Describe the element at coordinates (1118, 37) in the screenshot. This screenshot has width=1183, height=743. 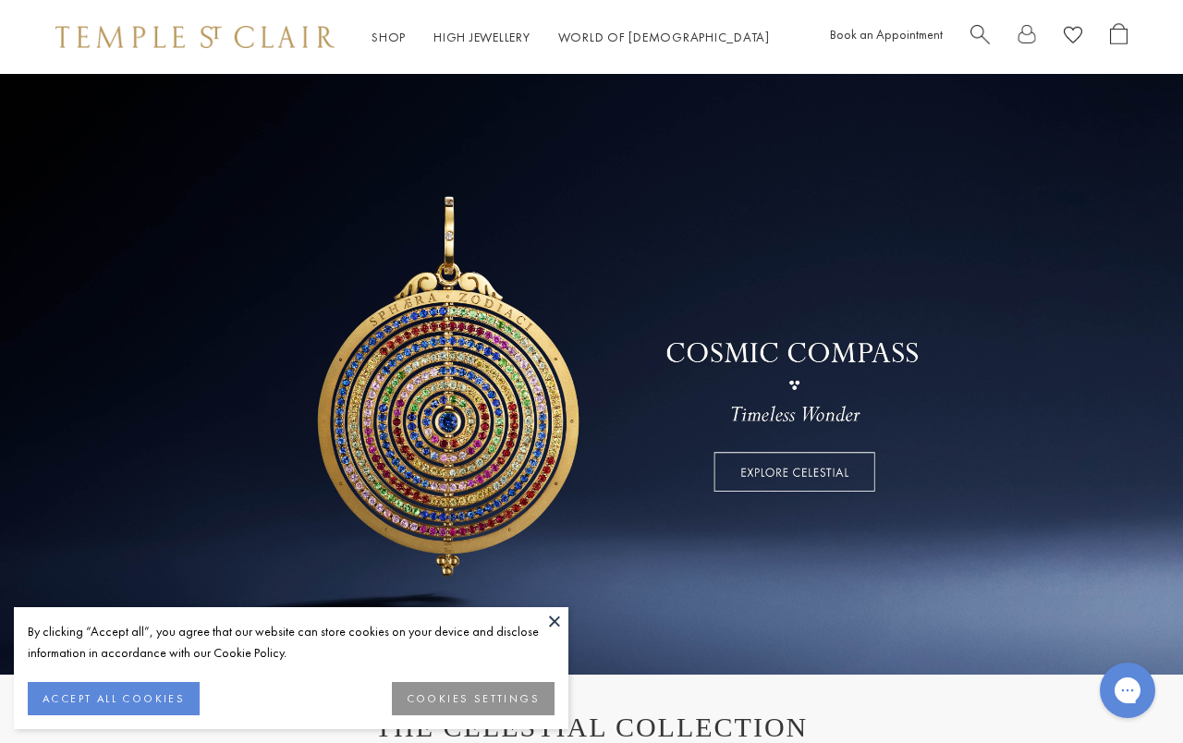
I see `a: Open Shopping Bag` at that location.